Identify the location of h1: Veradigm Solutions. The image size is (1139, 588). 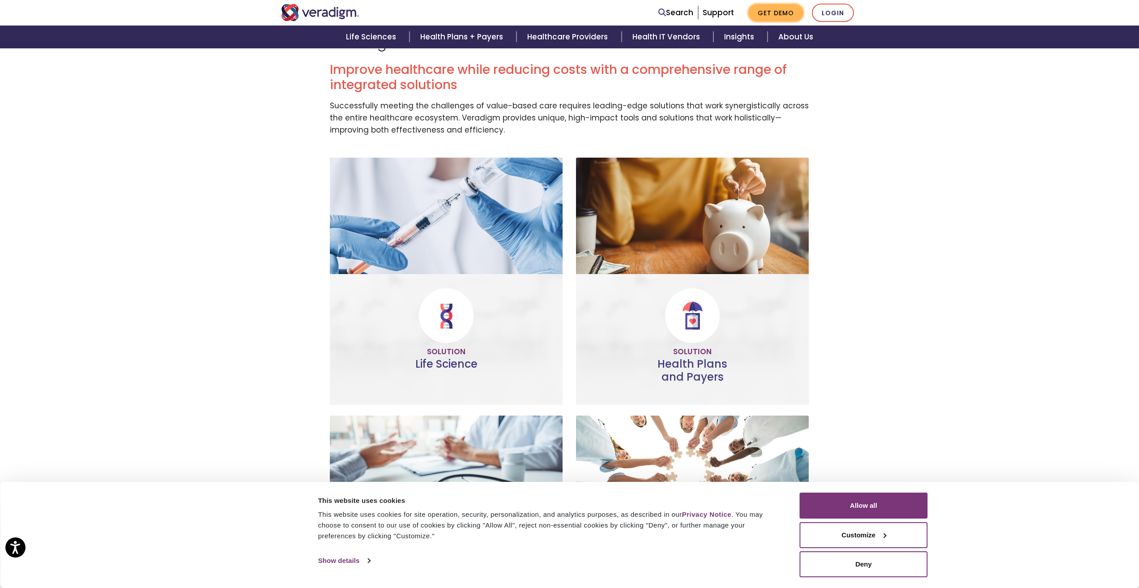
(569, 43).